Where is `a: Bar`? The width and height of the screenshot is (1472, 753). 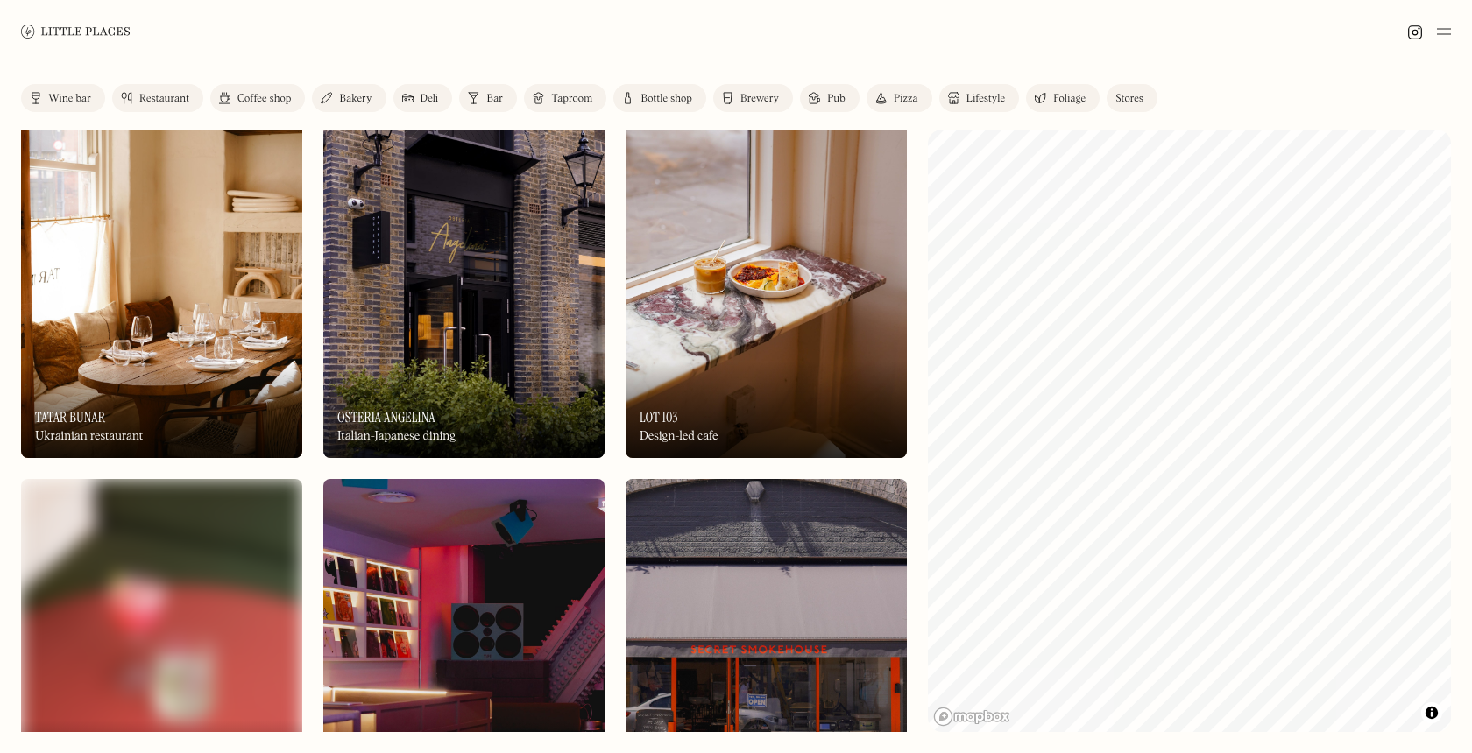 a: Bar is located at coordinates (488, 98).